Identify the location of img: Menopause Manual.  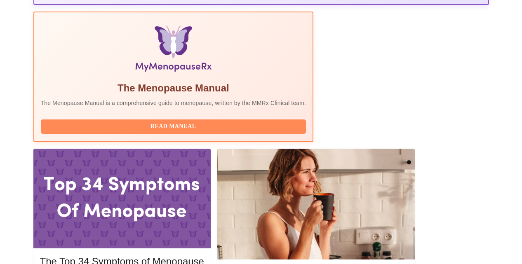
(173, 50).